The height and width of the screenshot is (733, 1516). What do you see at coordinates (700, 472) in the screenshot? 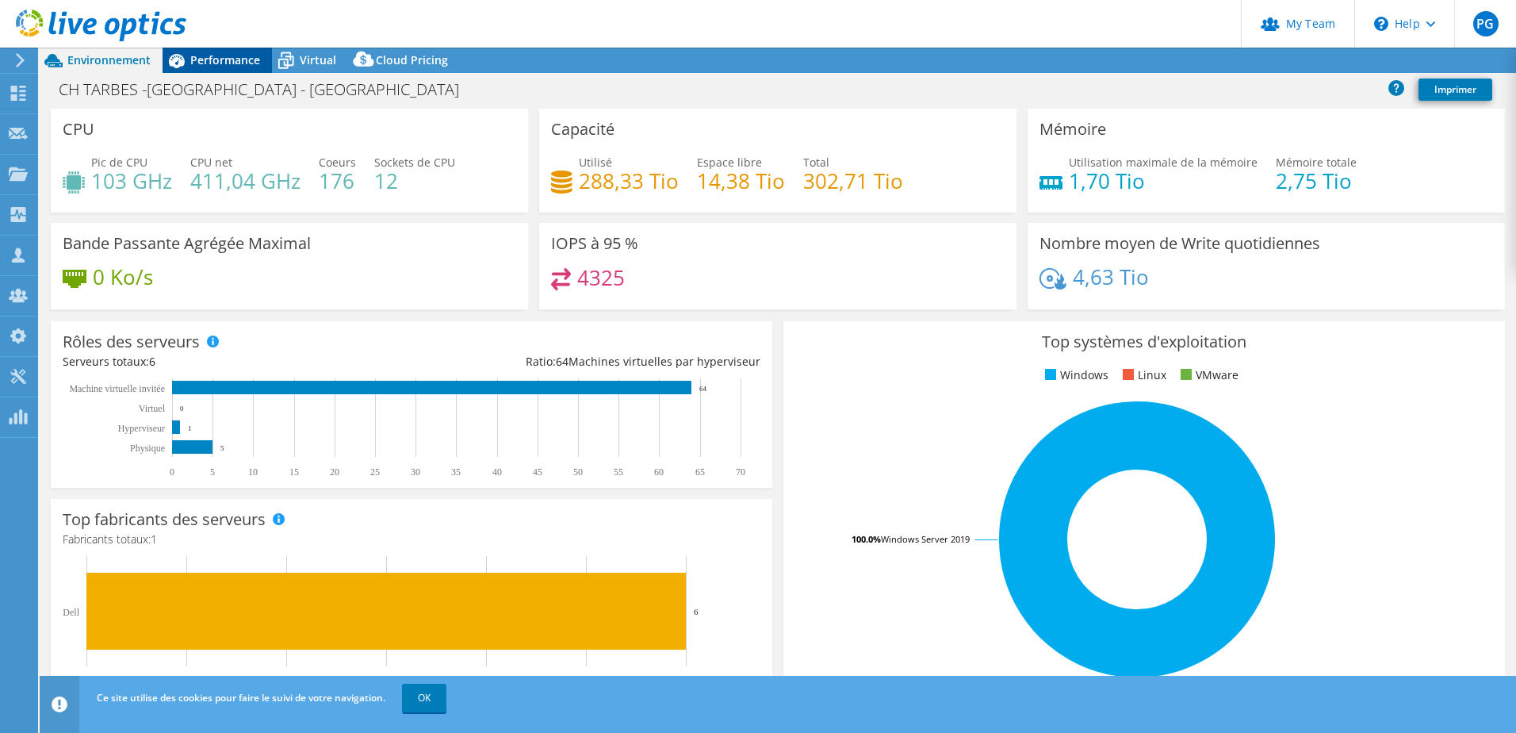
I see `text: 65` at bounding box center [700, 472].